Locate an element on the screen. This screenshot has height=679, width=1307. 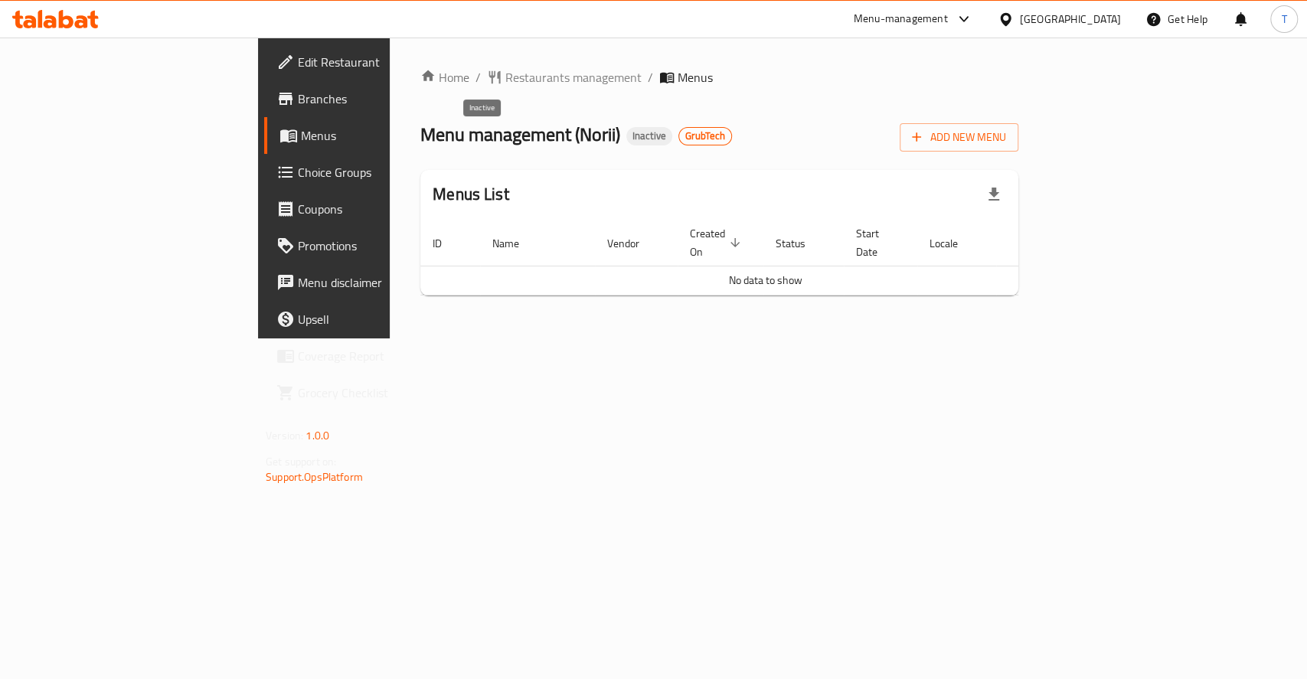
div: Export file is located at coordinates (994, 195).